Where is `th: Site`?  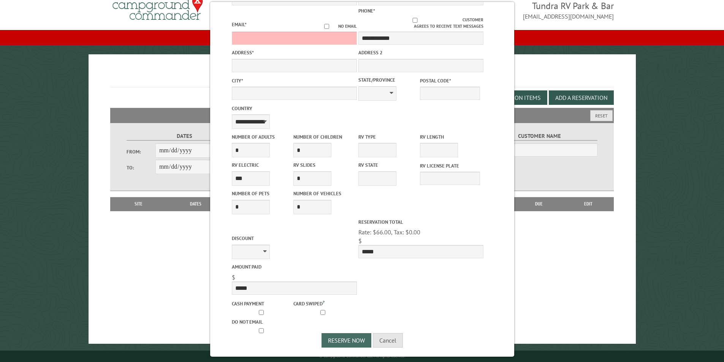
th: Site is located at coordinates (139, 204).